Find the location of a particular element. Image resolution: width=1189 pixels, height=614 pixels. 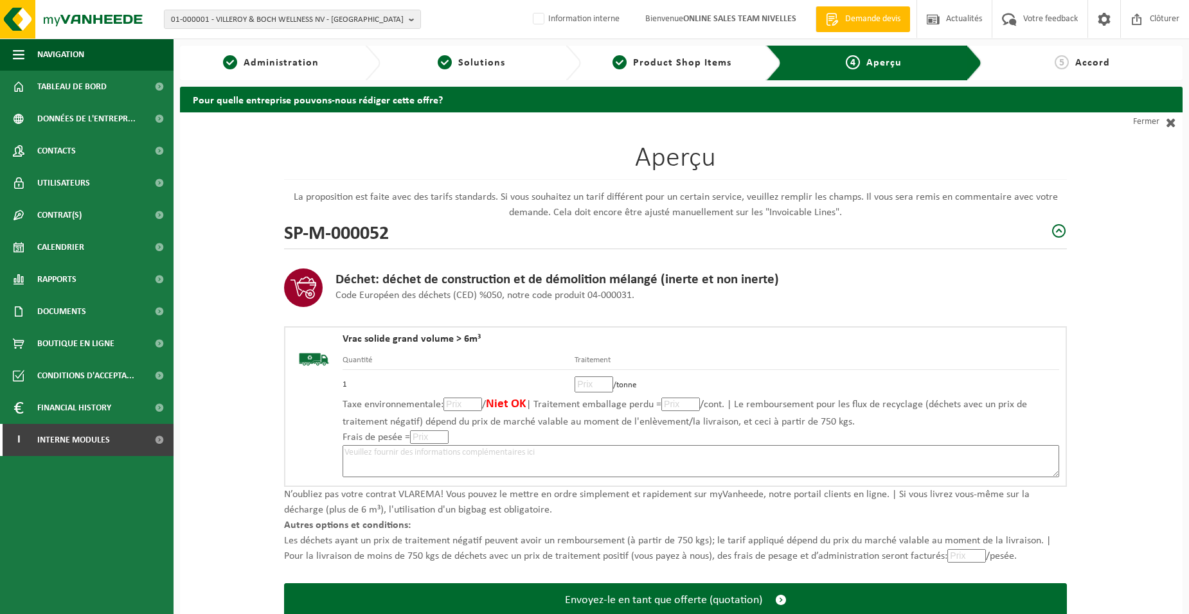

h2: SP-M-000052 is located at coordinates (336, 231).